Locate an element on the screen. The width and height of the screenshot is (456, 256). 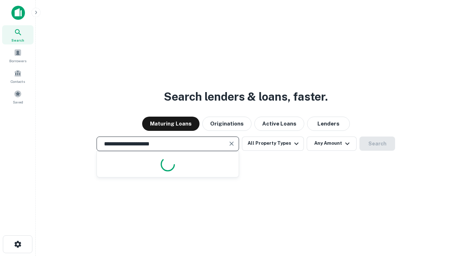
div: Saved is located at coordinates (18, 97).